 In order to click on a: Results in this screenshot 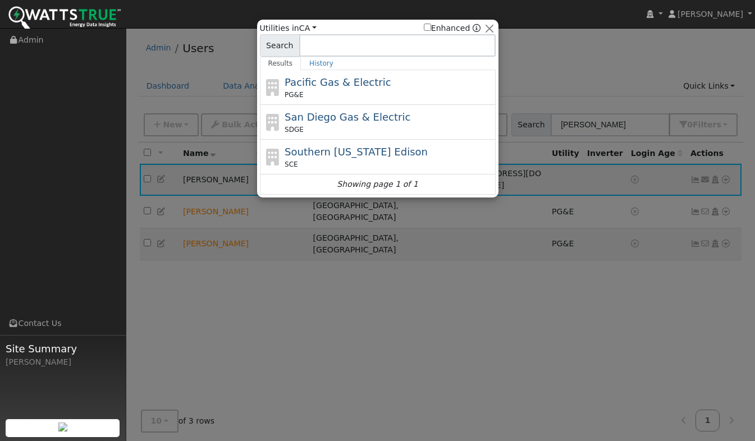, I will do `click(281, 63)`.